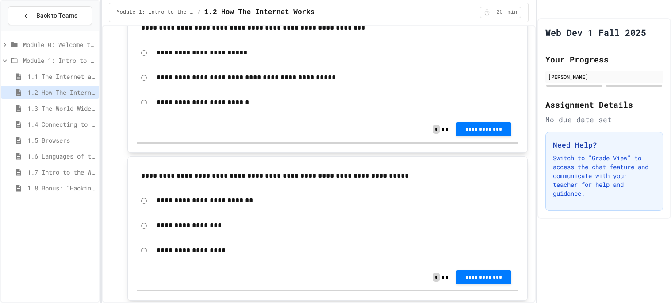 The width and height of the screenshot is (671, 303). What do you see at coordinates (50, 15) in the screenshot?
I see `button: Back to Teams` at bounding box center [50, 15].